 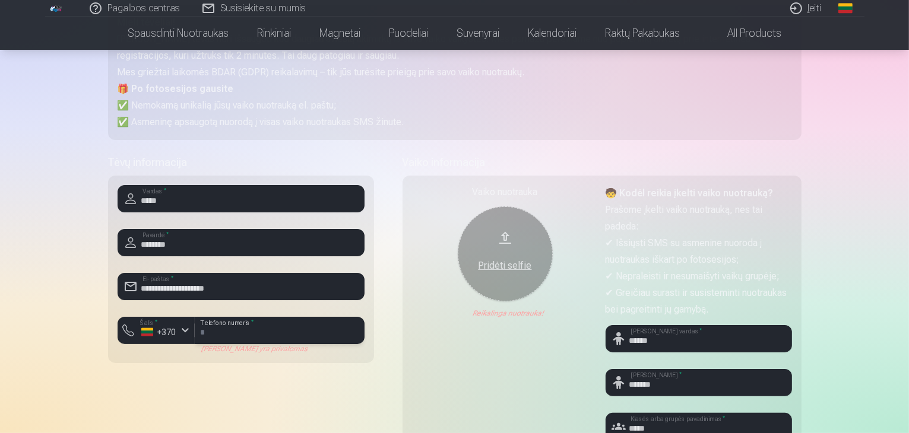 What do you see at coordinates (455, 122) in the screenshot?
I see `p: ✅ Asmeninę apsaugotą nuorodą į visas vaiko nuotraukas SMS žinute.` at bounding box center [455, 122].